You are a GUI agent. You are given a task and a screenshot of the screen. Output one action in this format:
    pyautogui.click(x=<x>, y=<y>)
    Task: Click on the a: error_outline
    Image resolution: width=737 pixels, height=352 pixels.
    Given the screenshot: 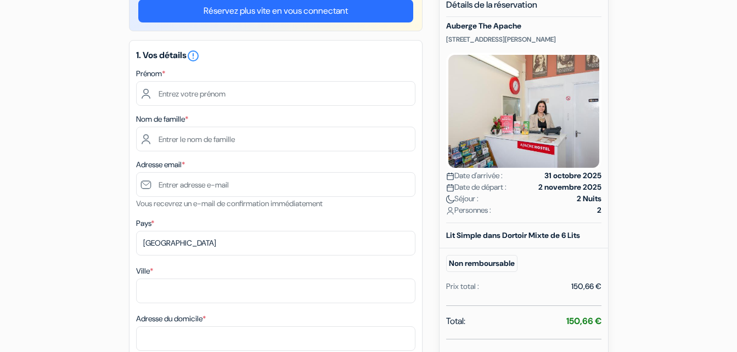 What is the action you would take?
    pyautogui.click(x=193, y=55)
    